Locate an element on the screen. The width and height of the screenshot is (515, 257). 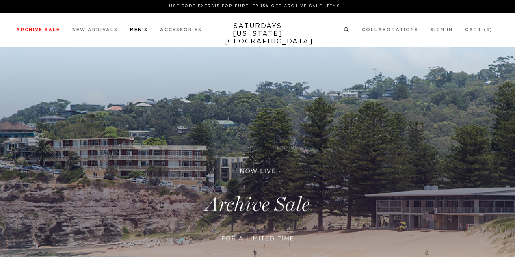
a: Archive Sale is located at coordinates (38, 30).